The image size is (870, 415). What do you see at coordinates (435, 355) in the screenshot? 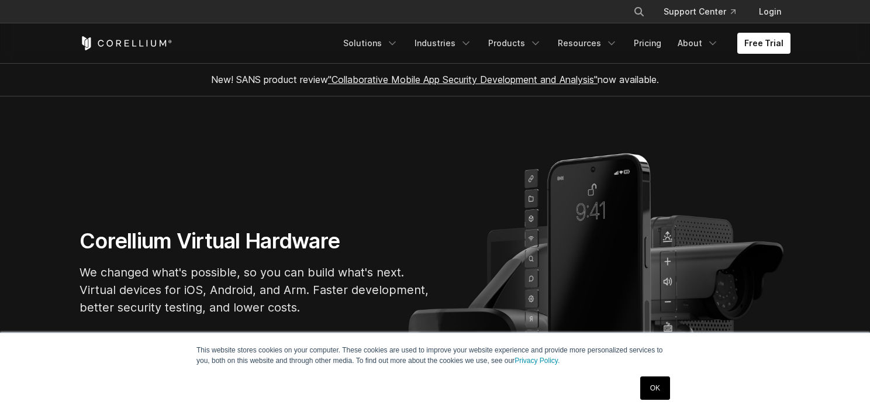
I see `p: This website stores cookies on your computer. These cookies are used to improve your website expe...` at bounding box center [435, 355].